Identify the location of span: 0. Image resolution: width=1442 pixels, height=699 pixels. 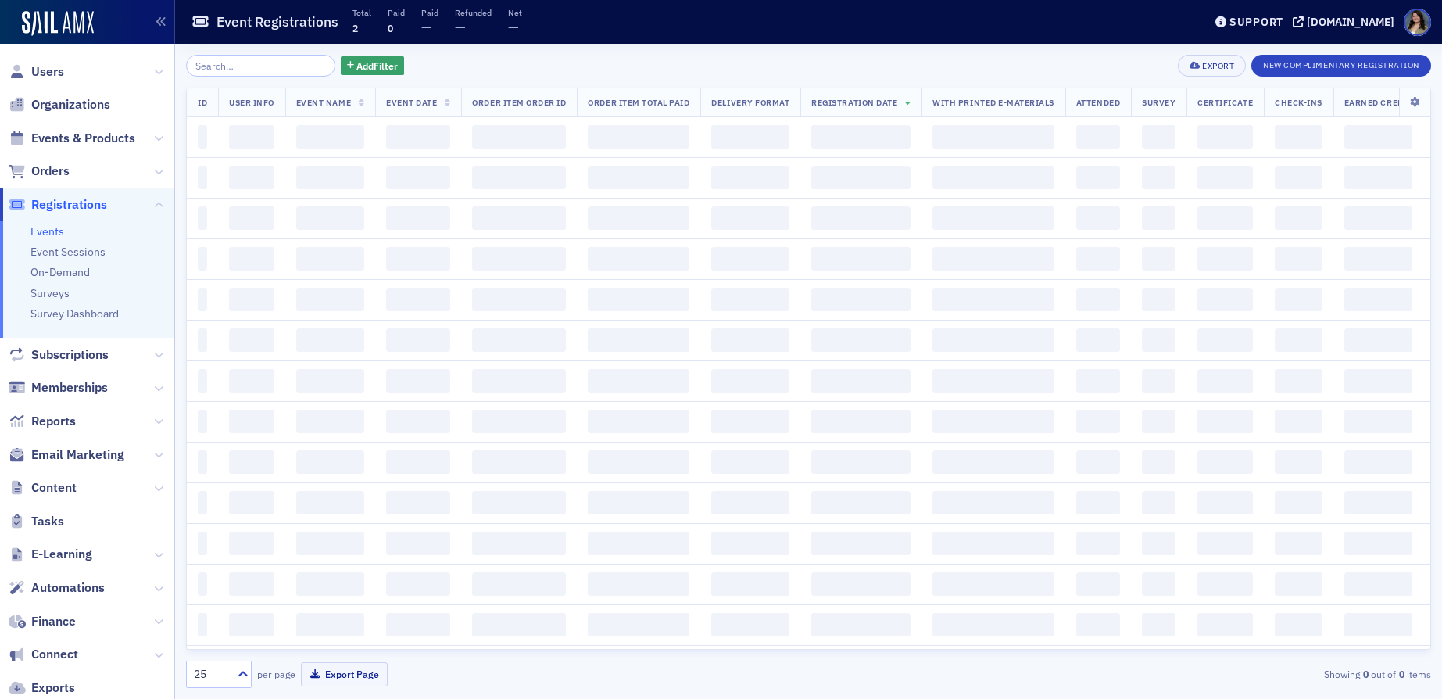
(390, 28).